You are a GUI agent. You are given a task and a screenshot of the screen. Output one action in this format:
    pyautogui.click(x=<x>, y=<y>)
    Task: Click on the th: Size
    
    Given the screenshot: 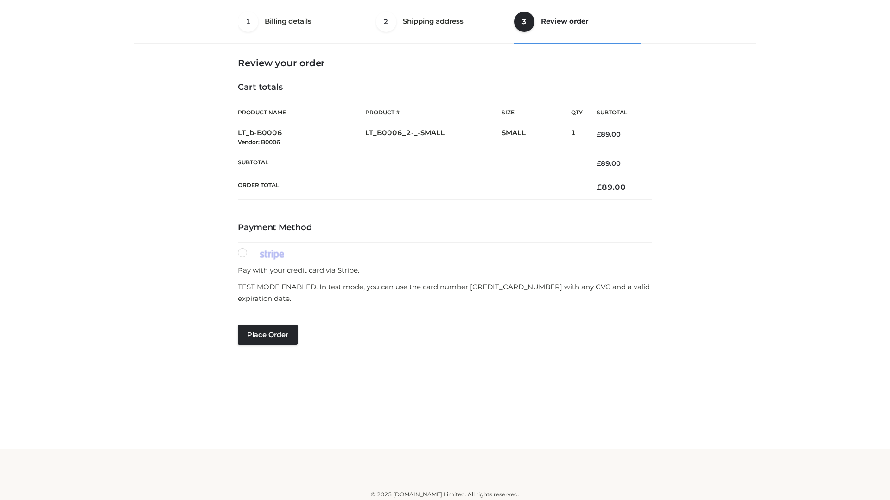 What is the action you would take?
    pyautogui.click(x=534, y=113)
    